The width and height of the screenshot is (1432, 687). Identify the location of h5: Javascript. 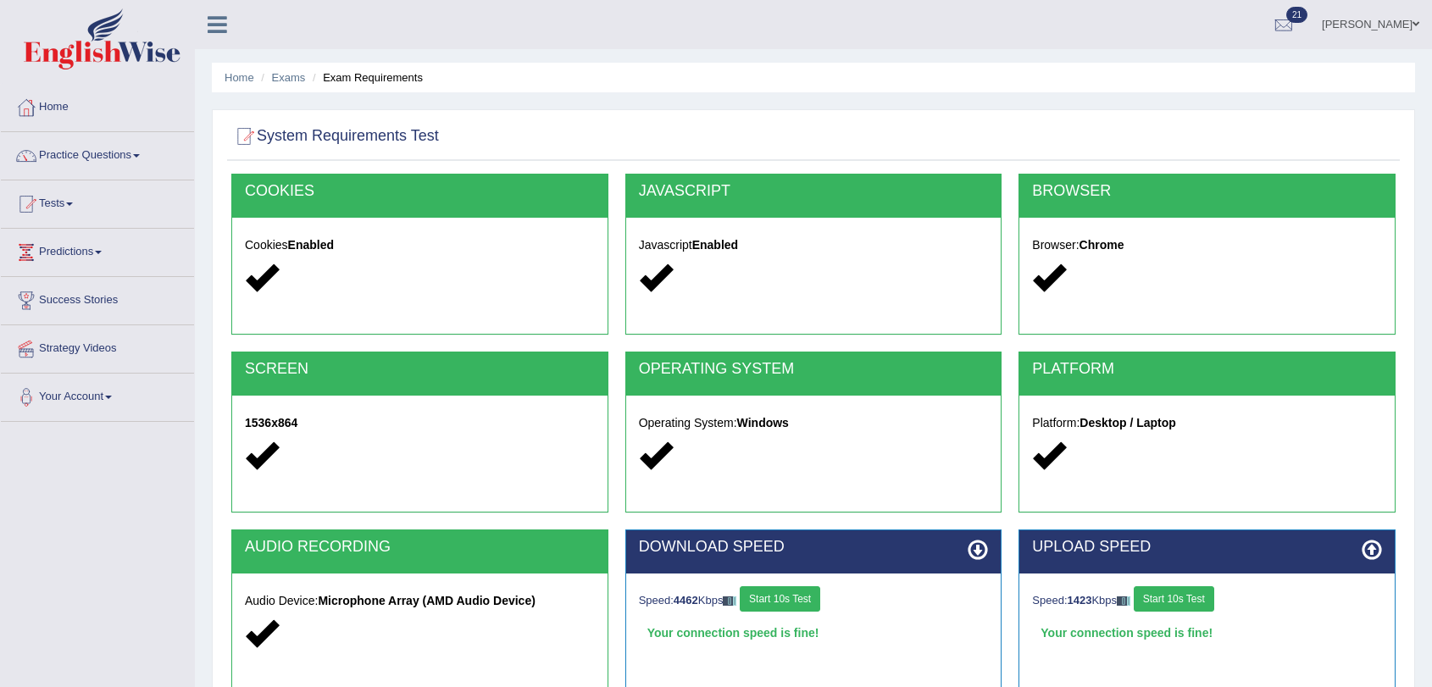
(814, 245).